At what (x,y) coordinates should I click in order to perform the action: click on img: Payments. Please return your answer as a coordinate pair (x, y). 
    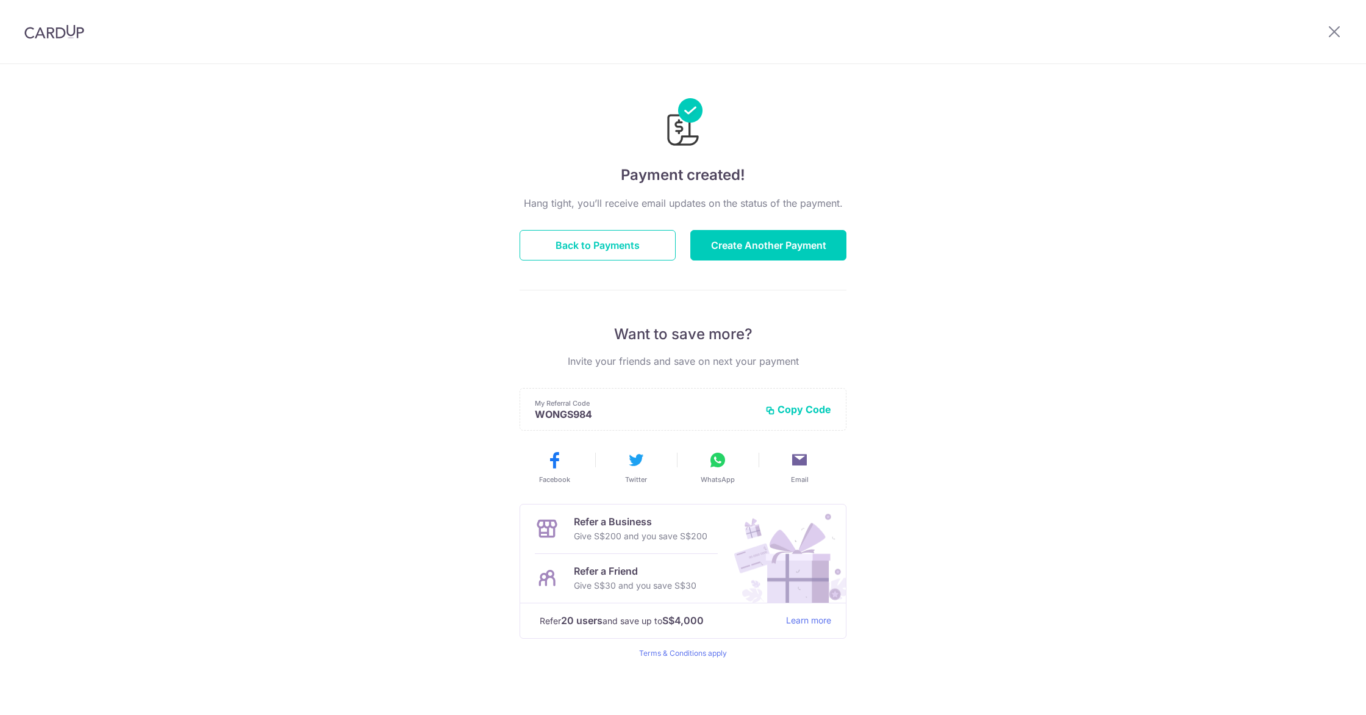
    Looking at the image, I should click on (683, 124).